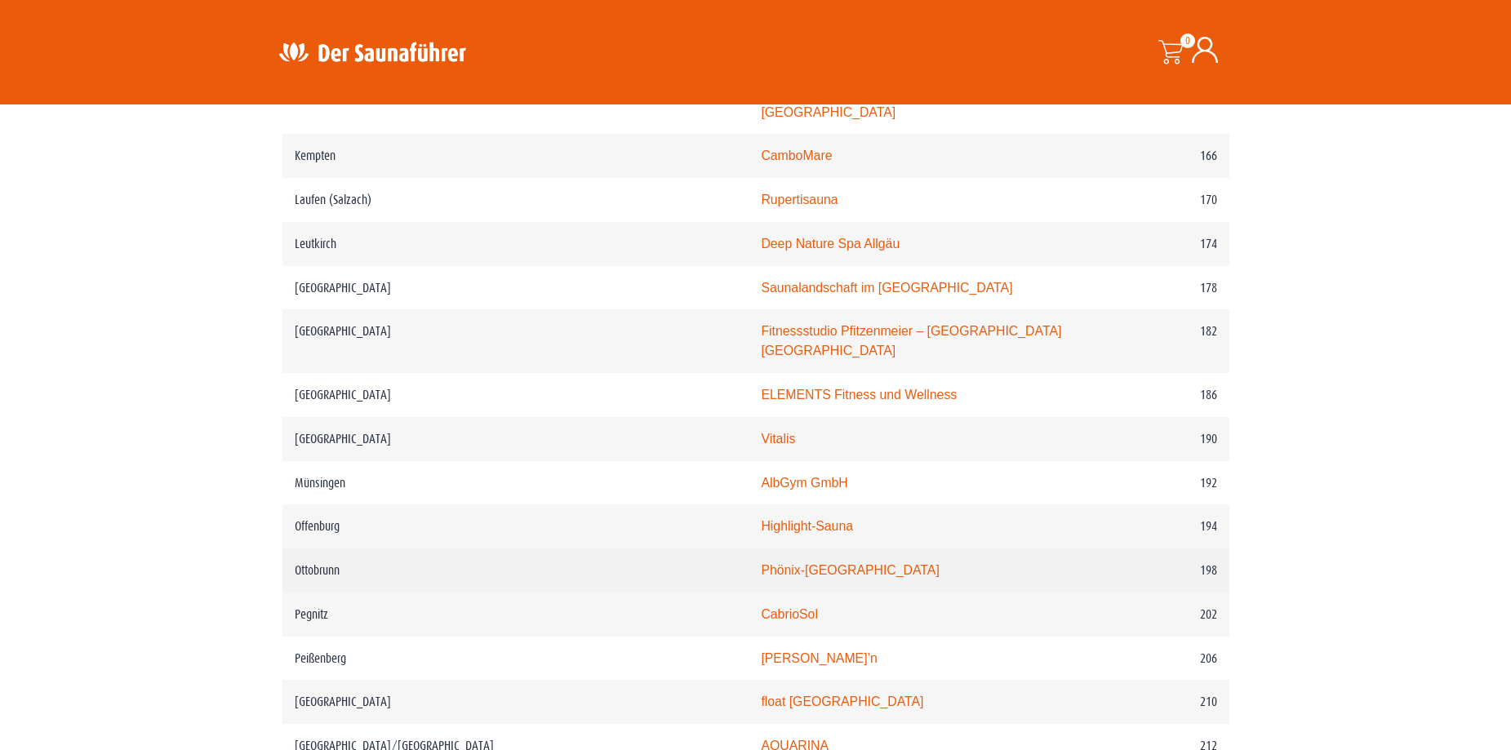 This screenshot has height=750, width=1511. I want to click on td: Peißenberg, so click(516, 659).